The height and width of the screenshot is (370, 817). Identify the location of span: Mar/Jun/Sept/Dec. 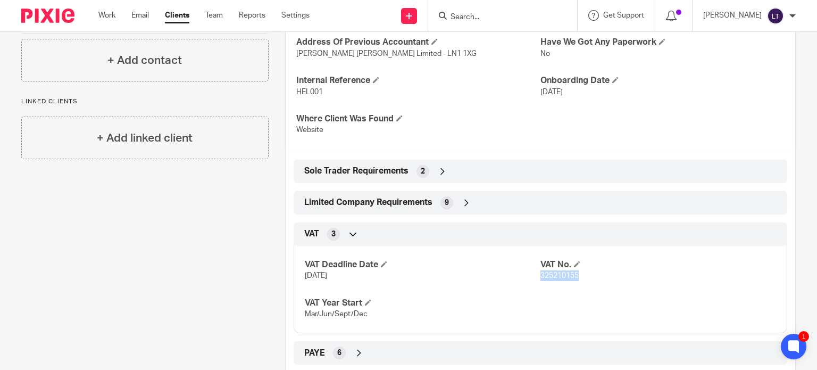
(336, 314).